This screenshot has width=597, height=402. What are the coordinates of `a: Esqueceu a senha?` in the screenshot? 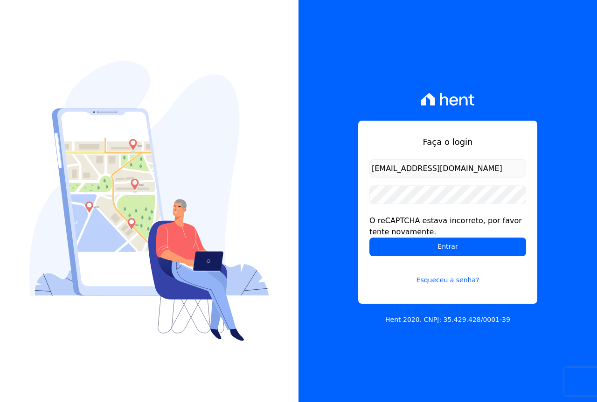 It's located at (448, 275).